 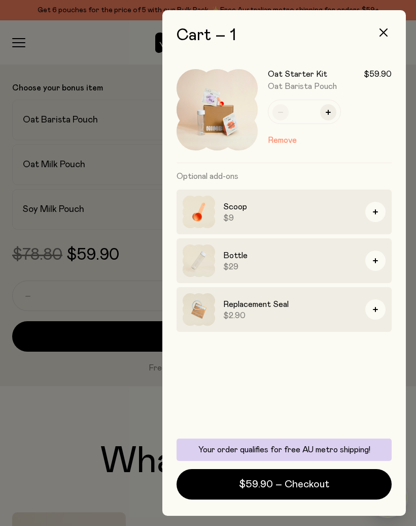 I want to click on h3: Replacement Seal, so click(x=290, y=304).